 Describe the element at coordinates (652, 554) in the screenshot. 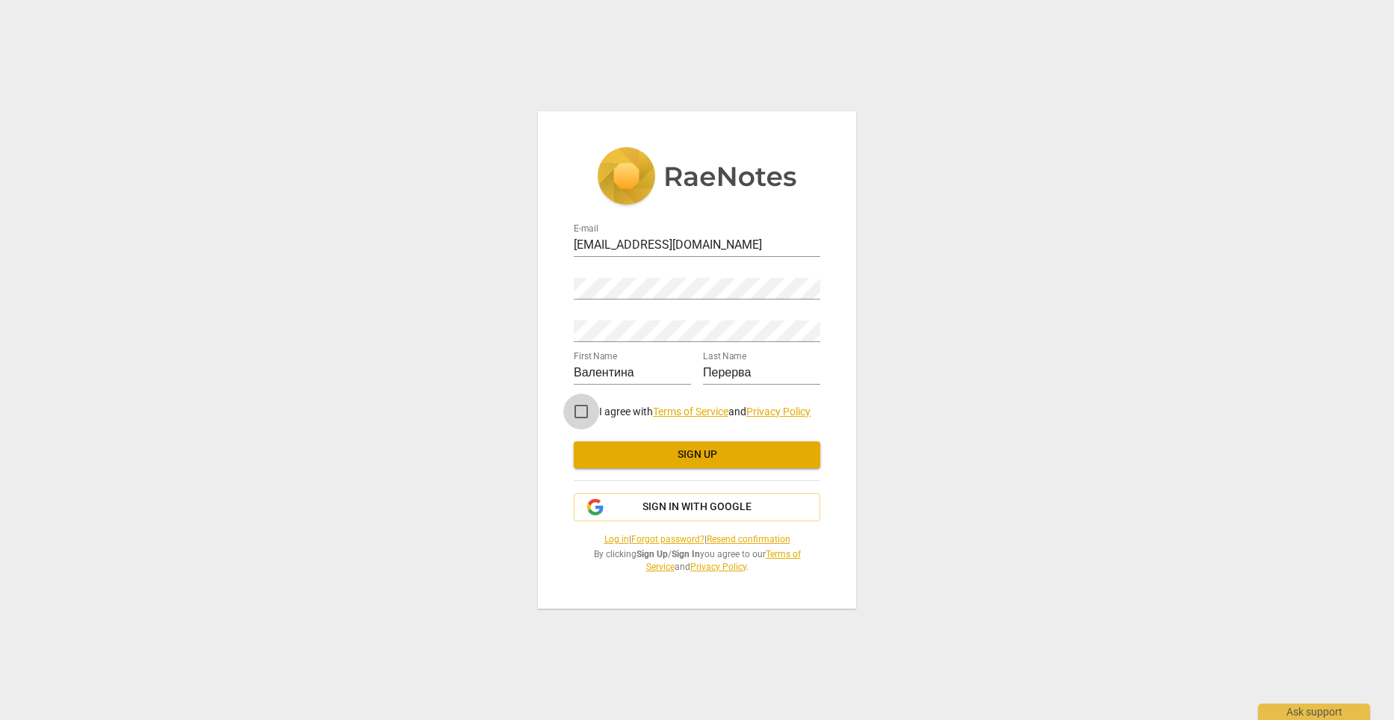

I see `b: Sign Up` at that location.